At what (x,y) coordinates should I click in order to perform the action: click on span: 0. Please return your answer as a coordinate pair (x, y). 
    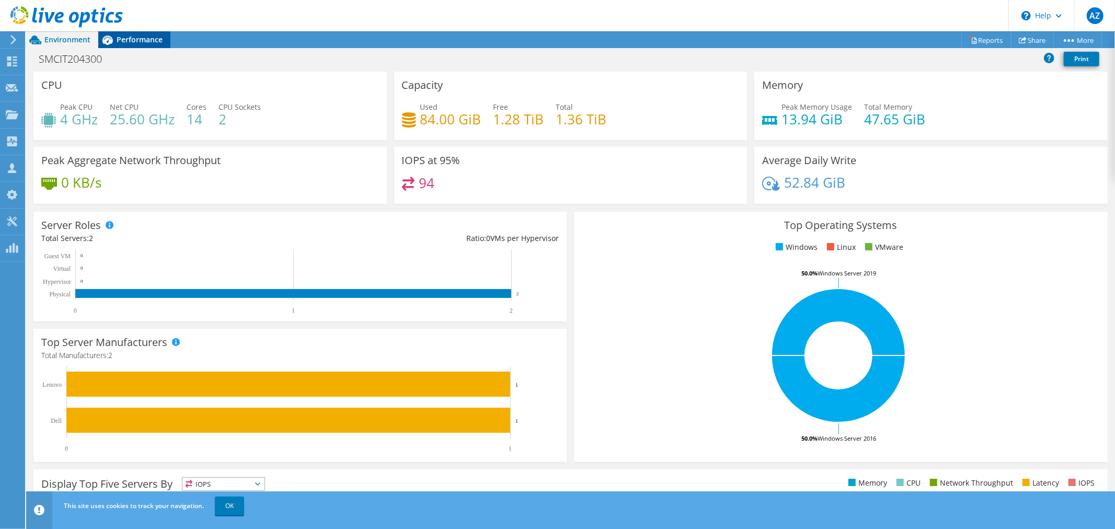
    Looking at the image, I should click on (488, 238).